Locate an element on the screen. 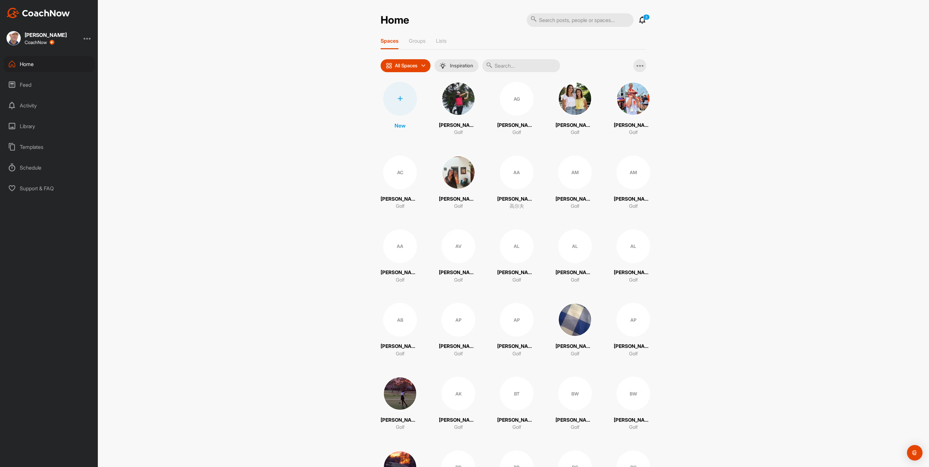 This screenshot has height=467, width=929. div: CoachNow is located at coordinates (40, 42).